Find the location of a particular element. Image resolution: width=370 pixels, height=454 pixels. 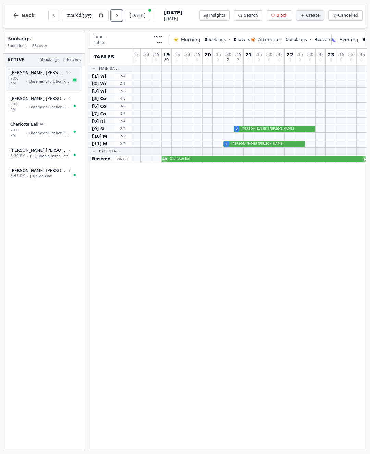

span: 3 is located at coordinates (363, 40).